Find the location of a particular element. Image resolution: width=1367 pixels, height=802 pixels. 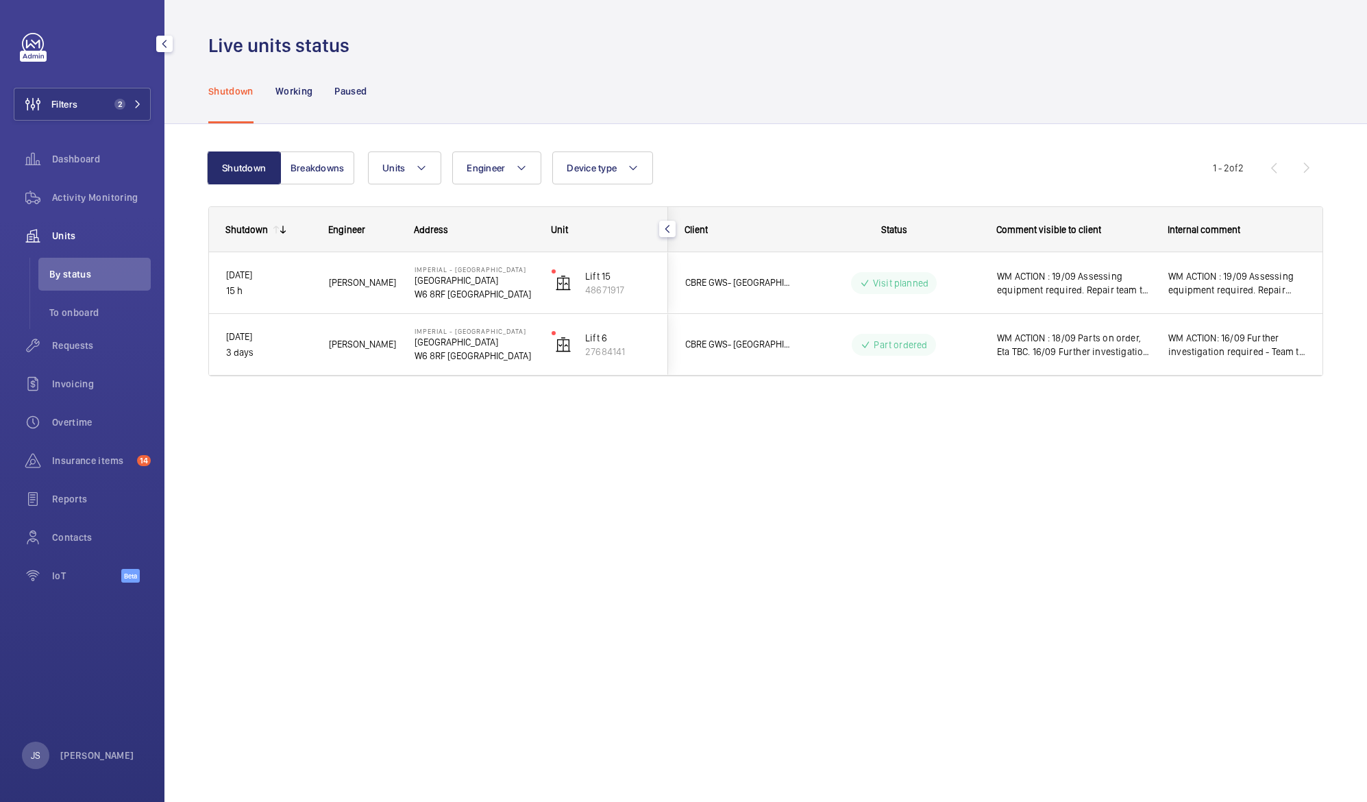

span: Requests is located at coordinates (101, 345).